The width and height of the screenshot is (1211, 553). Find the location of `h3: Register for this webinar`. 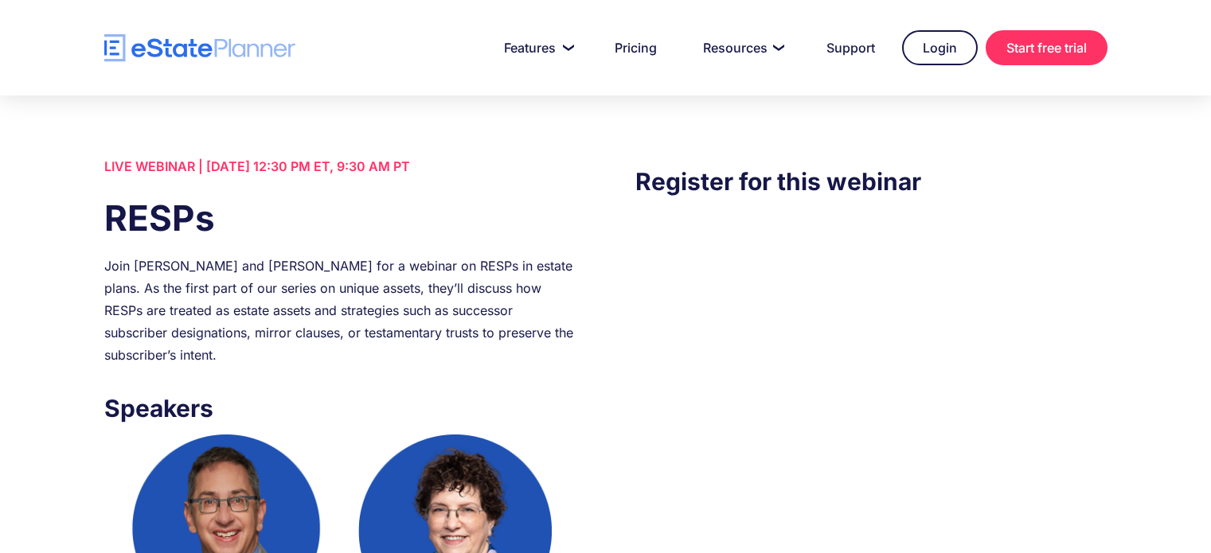

h3: Register for this webinar is located at coordinates (871, 181).